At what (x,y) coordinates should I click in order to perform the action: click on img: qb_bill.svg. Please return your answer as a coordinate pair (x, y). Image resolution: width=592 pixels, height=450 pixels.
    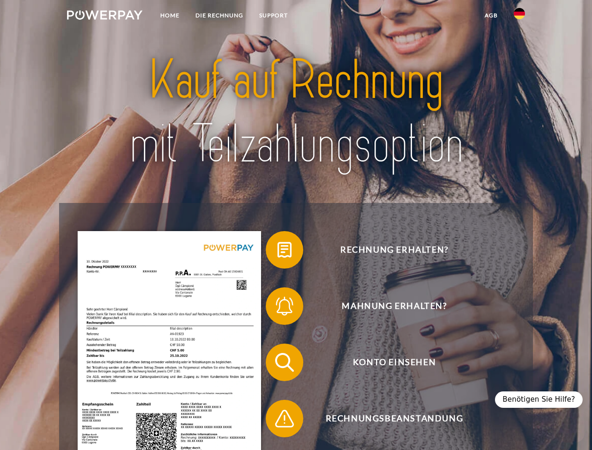
    Looking at the image, I should click on (284, 250).